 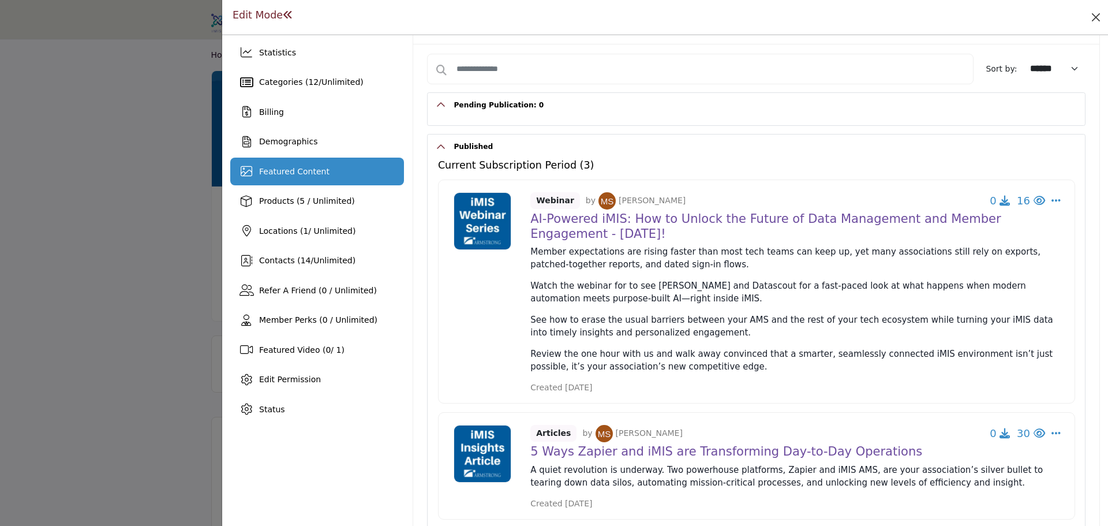 I want to click on input: Search Content, so click(x=700, y=69).